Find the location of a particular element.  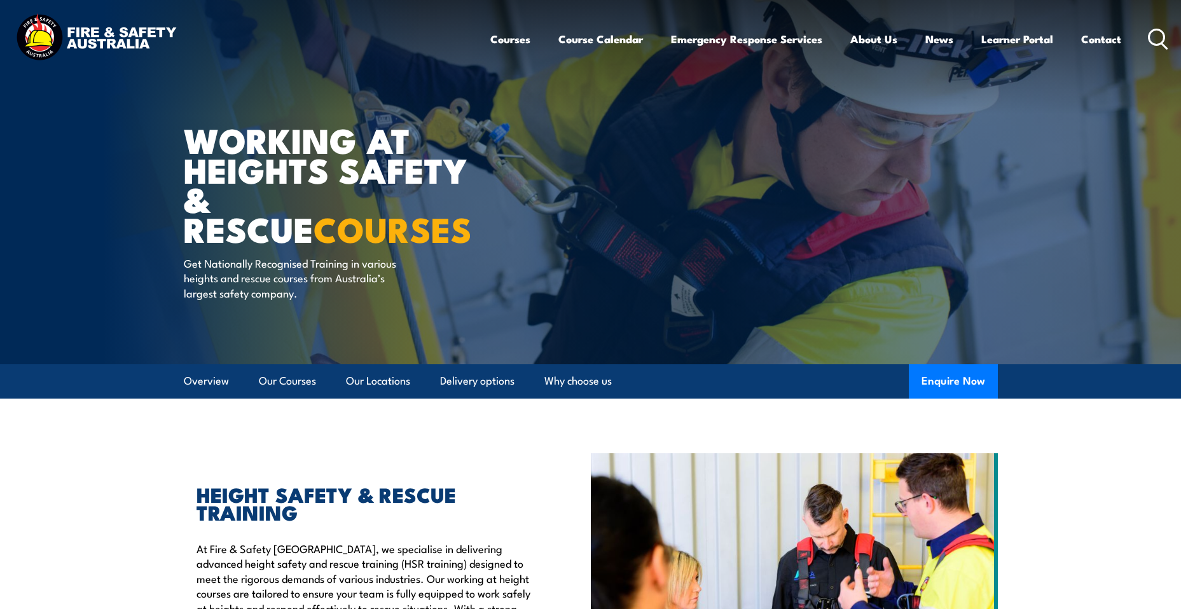

a: Overview is located at coordinates (206, 381).